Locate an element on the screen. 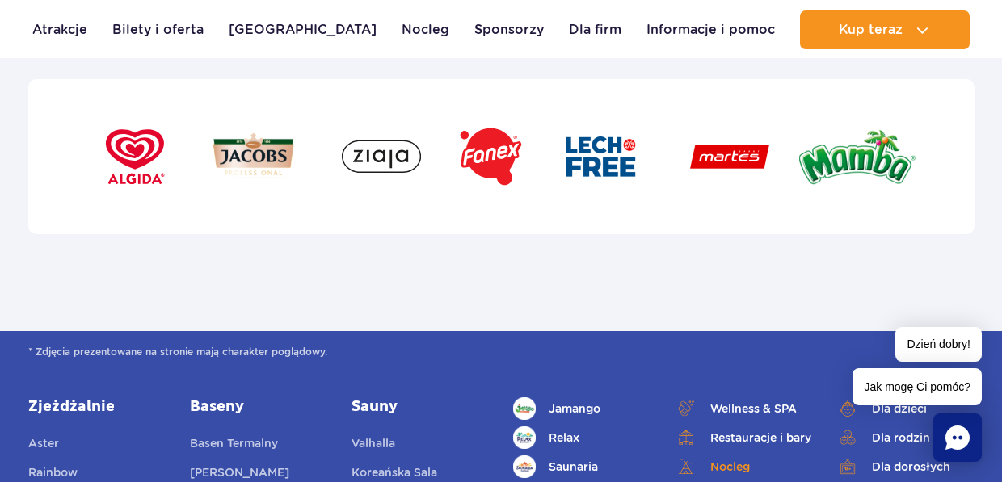  div: Chat is located at coordinates (957, 438).